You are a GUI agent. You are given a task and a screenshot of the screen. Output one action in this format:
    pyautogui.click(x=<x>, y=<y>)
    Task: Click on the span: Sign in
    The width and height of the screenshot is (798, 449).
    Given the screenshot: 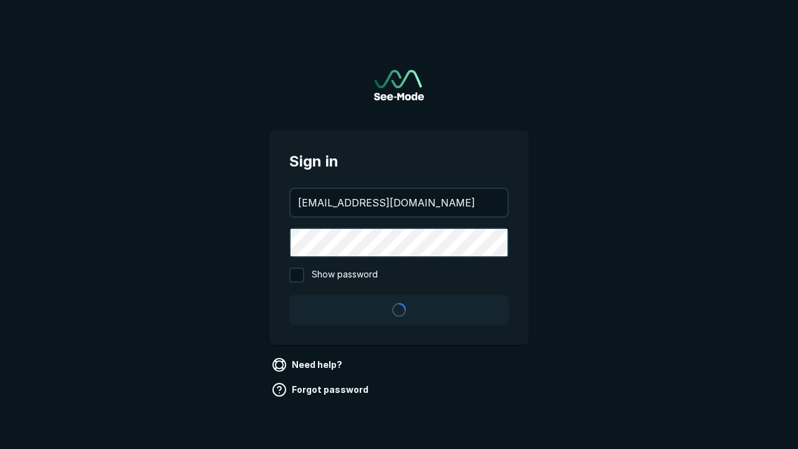 What is the action you would take?
    pyautogui.click(x=399, y=161)
    